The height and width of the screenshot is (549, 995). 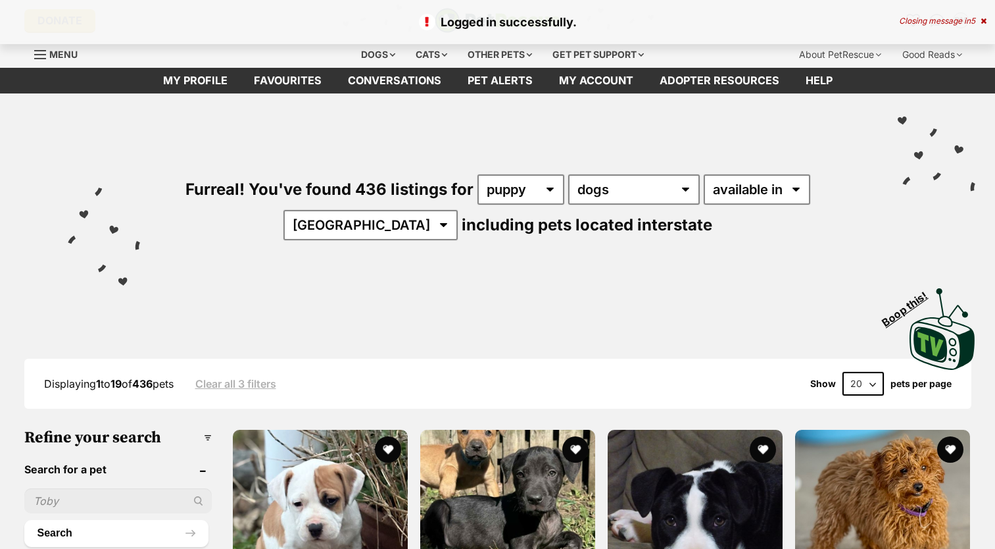 I want to click on span: Displaying to of pets, so click(x=109, y=384).